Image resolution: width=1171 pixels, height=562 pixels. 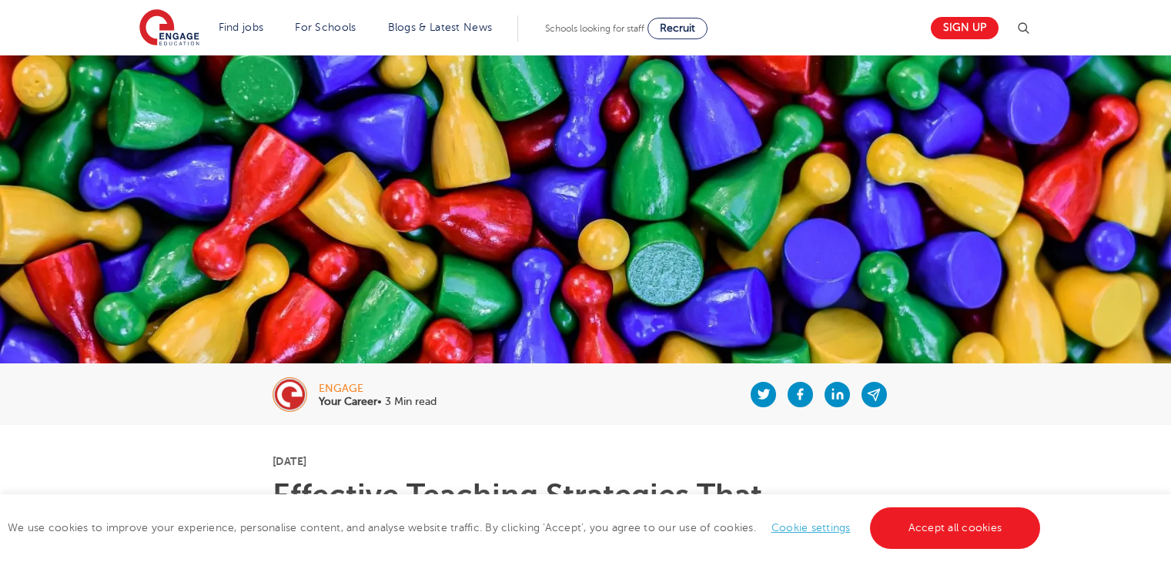 I want to click on p: • 3 Min read, so click(x=377, y=402).